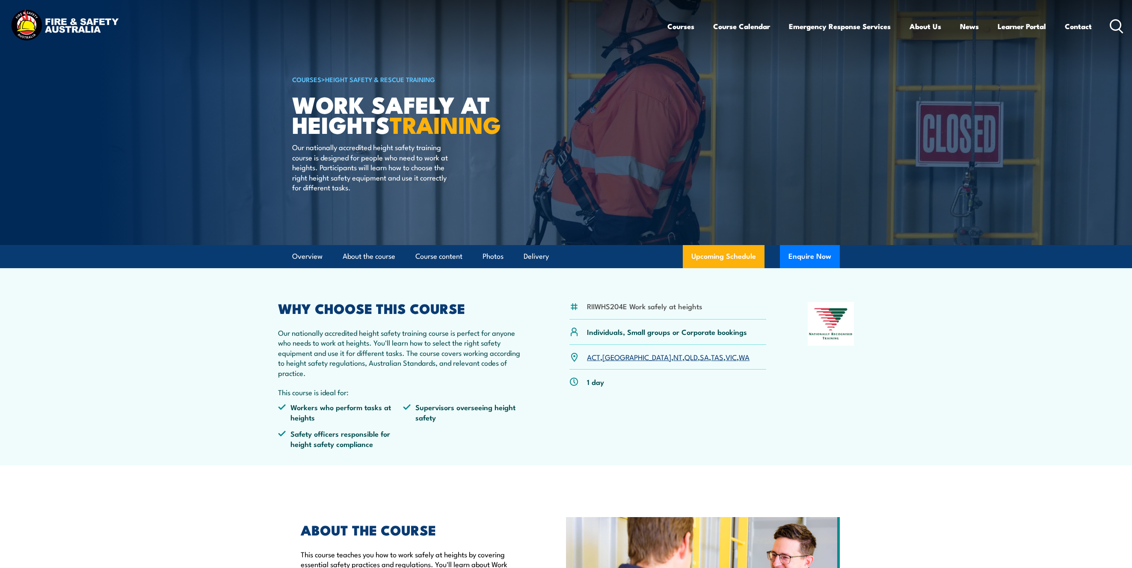 The width and height of the screenshot is (1132, 568). What do you see at coordinates (810, 257) in the screenshot?
I see `button: Enquire Now` at bounding box center [810, 257].